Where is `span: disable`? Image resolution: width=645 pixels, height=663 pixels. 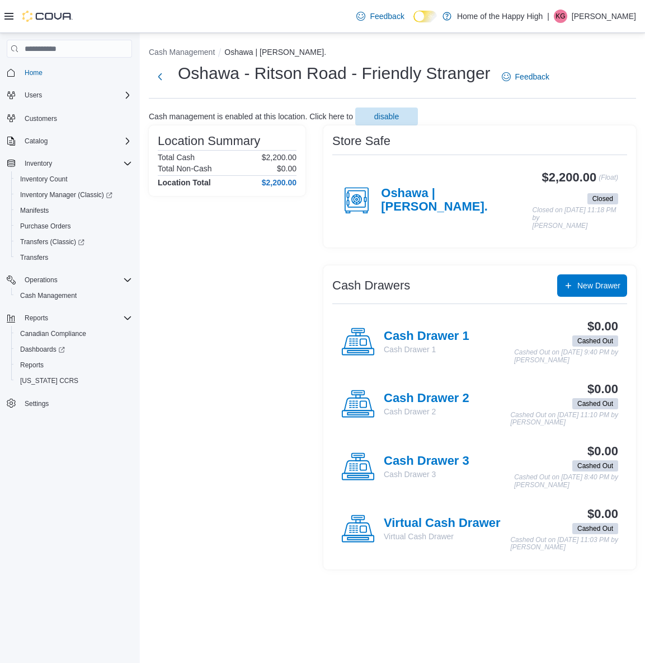 span: disable is located at coordinates (387, 116).